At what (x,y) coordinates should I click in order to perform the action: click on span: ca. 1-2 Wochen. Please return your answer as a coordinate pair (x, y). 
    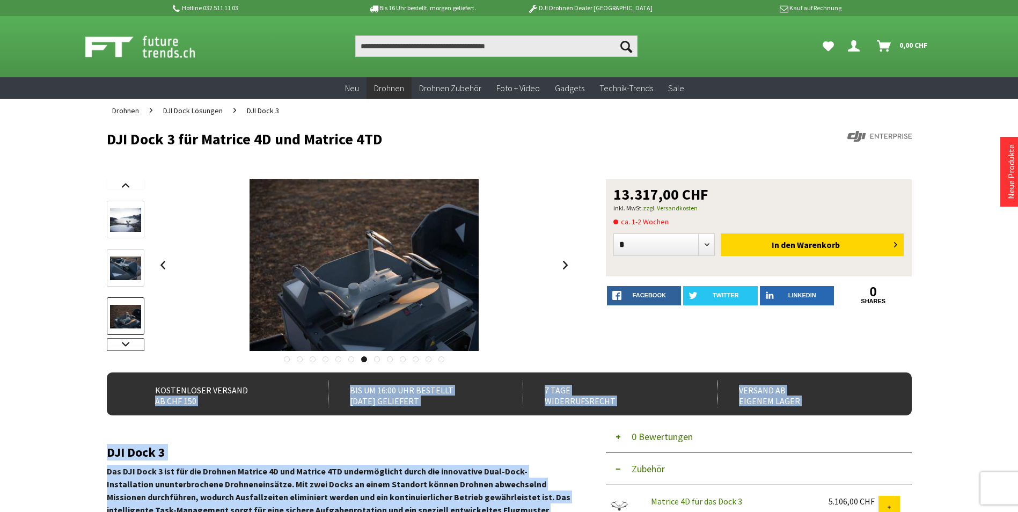
    Looking at the image, I should click on (641, 222).